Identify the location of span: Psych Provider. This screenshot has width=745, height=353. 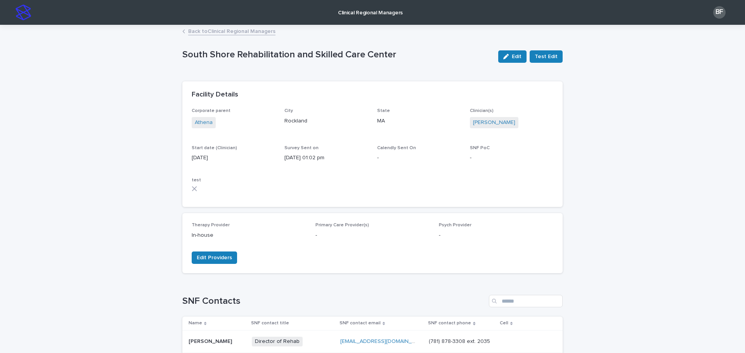
(455, 225).